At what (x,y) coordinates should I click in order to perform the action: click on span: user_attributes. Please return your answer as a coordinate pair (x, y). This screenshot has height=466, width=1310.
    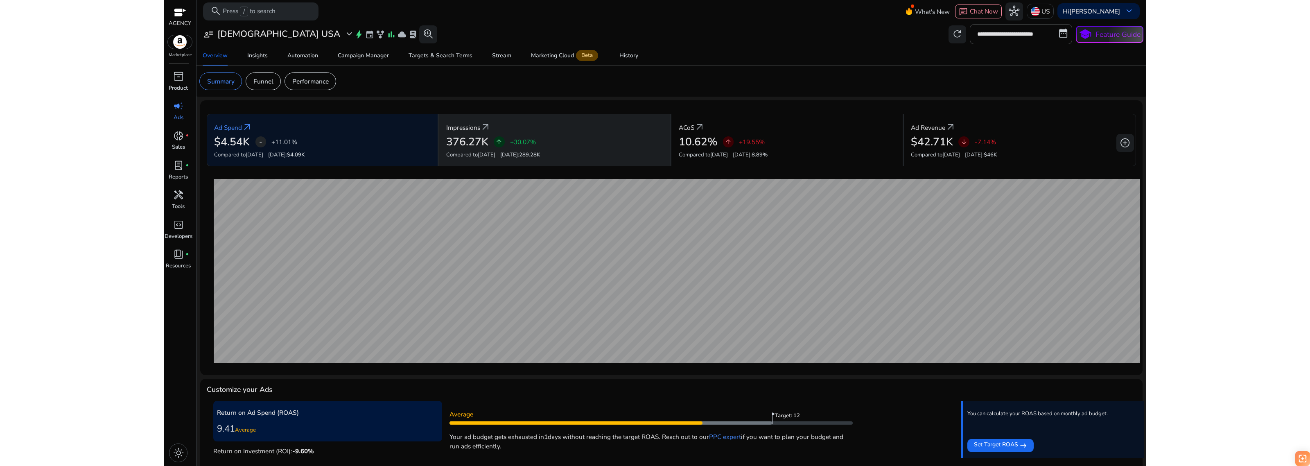
    Looking at the image, I should click on (208, 34).